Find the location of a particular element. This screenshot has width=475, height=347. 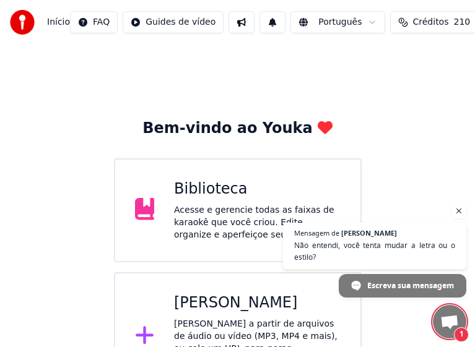

div: Bem-vindo ao Youka is located at coordinates (237, 129).